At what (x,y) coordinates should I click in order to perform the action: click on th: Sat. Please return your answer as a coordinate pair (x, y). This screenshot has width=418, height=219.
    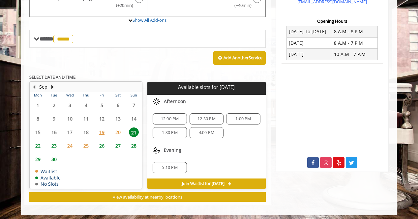
    Looking at the image, I should click on (118, 95).